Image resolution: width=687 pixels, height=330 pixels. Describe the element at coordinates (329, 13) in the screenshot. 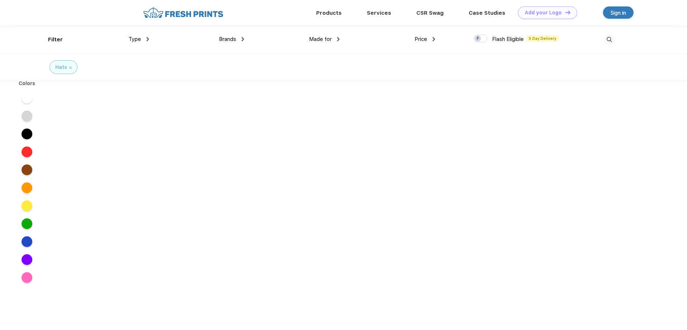

I see `a: Products` at that location.